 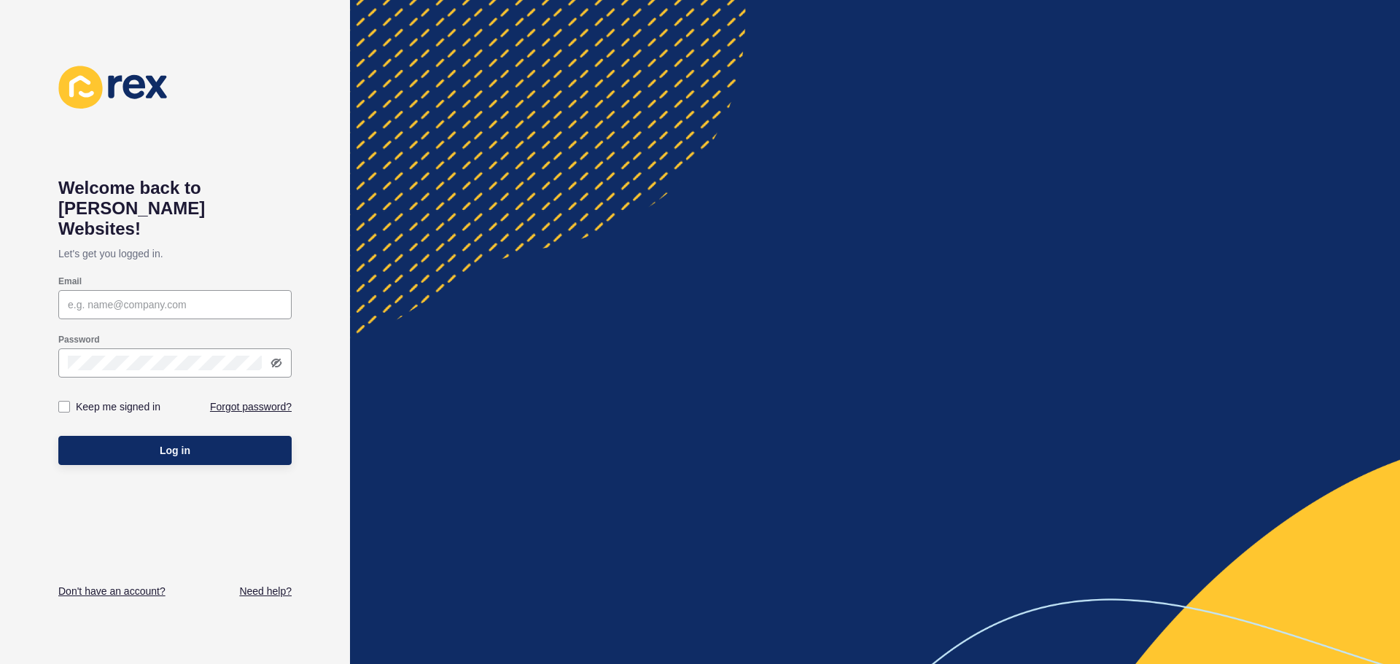 What do you see at coordinates (175, 305) in the screenshot?
I see `input: e.g. name@company.com` at bounding box center [175, 305].